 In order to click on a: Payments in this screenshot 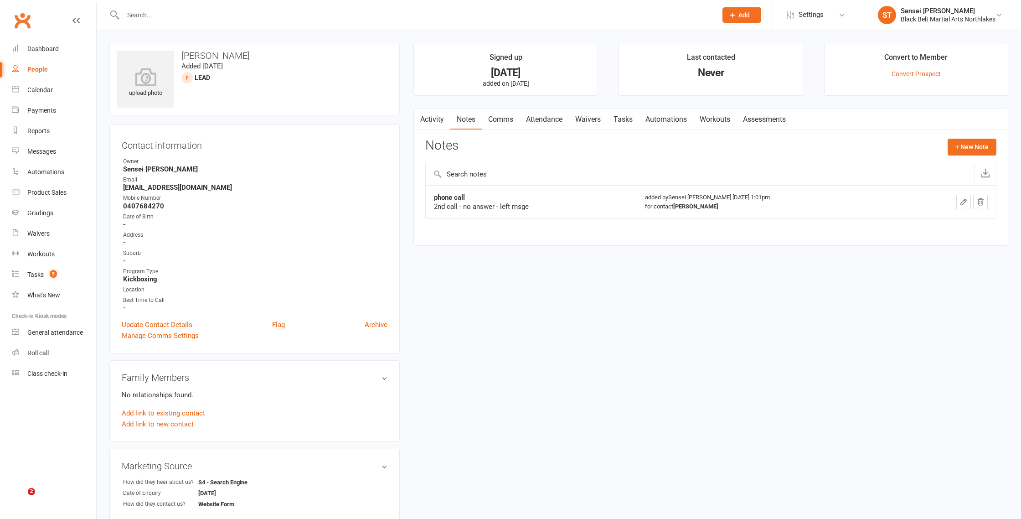, I will do `click(54, 110)`.